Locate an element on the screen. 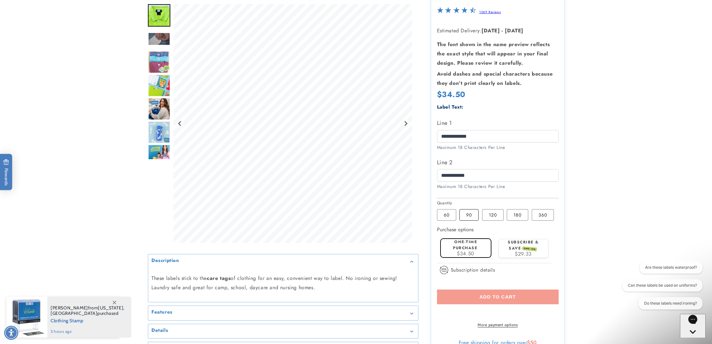  label: 90 is located at coordinates (469, 215).